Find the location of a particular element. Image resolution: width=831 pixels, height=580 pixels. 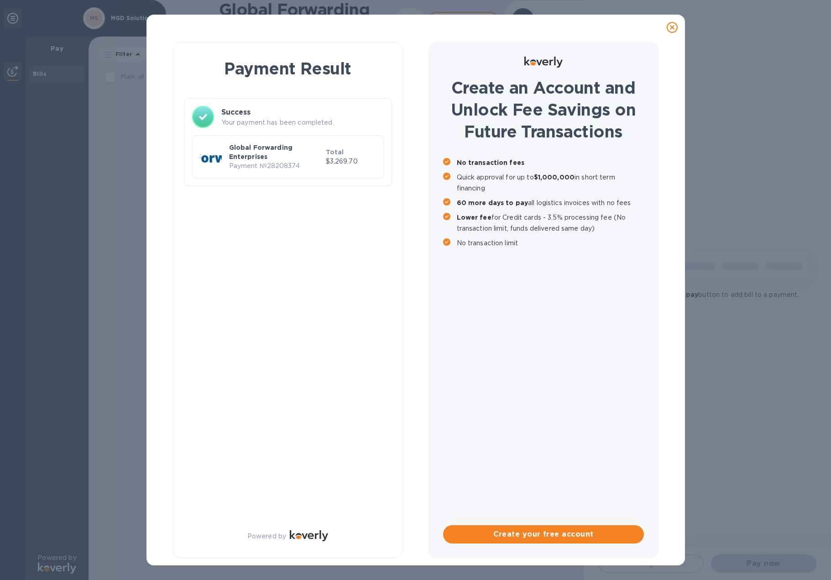

p: Global Forwarding Enterprises is located at coordinates (276, 152).